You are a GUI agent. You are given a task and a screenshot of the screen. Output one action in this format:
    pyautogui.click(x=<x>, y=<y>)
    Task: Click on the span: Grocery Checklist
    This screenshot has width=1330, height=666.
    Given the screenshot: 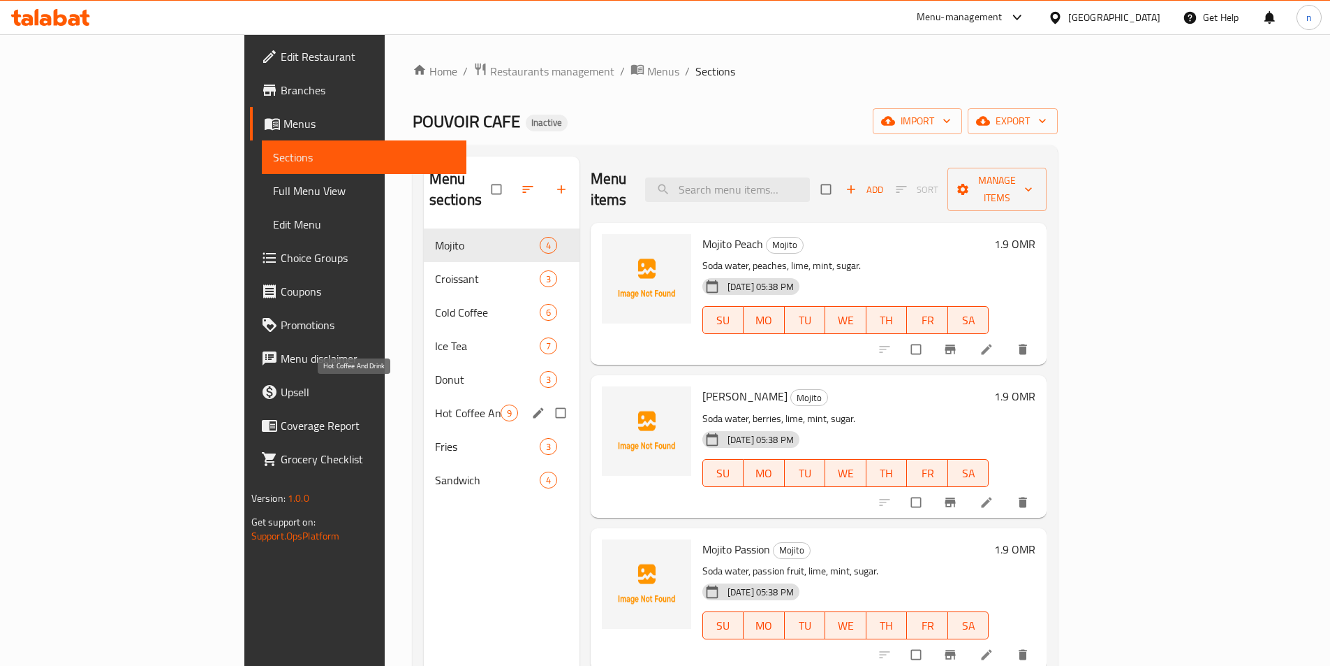 What is the action you would take?
    pyautogui.click(x=368, y=459)
    